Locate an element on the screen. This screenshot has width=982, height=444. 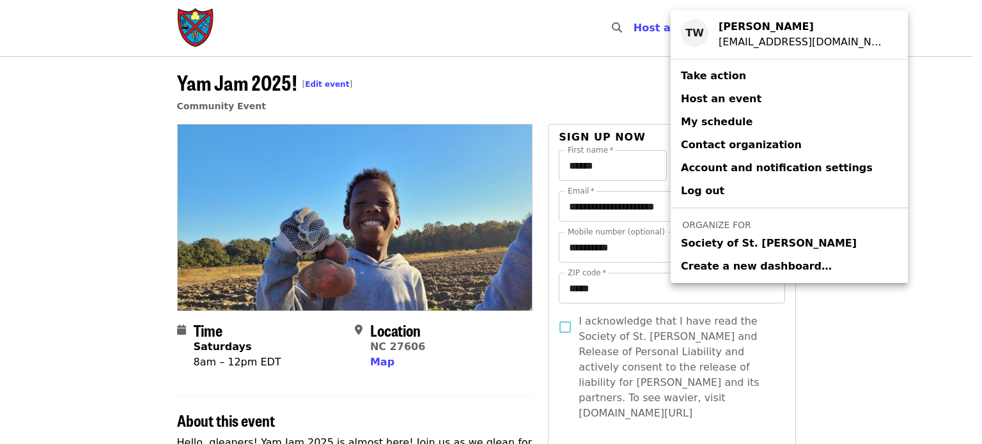
a: Create a new dashboard… is located at coordinates (789, 266).